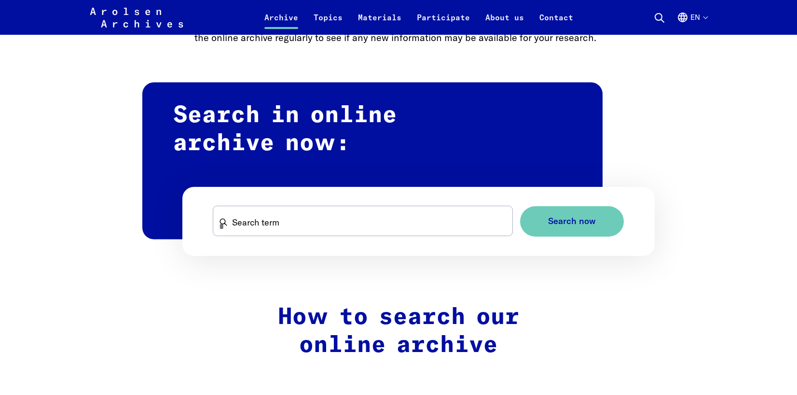 Image resolution: width=797 pixels, height=395 pixels. I want to click on a: About us, so click(504, 23).